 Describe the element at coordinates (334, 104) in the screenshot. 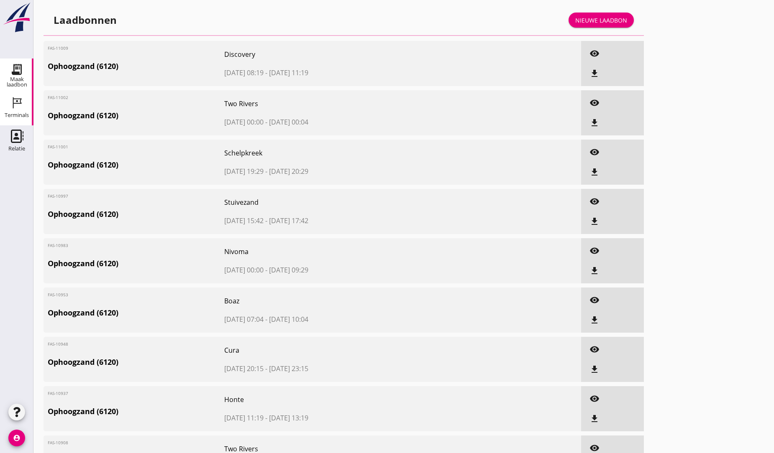

I see `span: Two Rivers` at that location.